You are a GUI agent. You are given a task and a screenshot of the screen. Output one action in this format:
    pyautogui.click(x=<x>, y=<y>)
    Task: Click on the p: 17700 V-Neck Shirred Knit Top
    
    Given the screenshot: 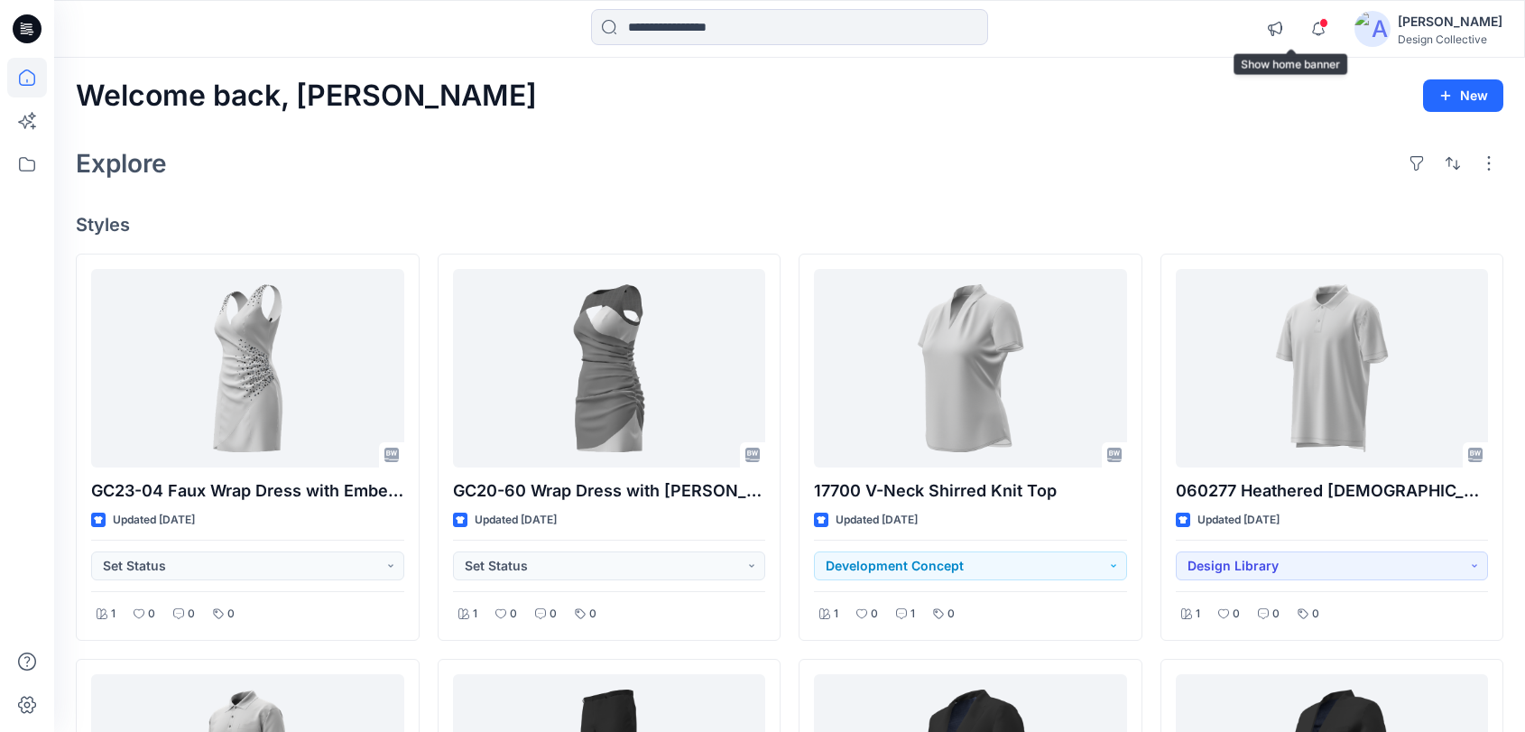 What is the action you would take?
    pyautogui.click(x=970, y=491)
    